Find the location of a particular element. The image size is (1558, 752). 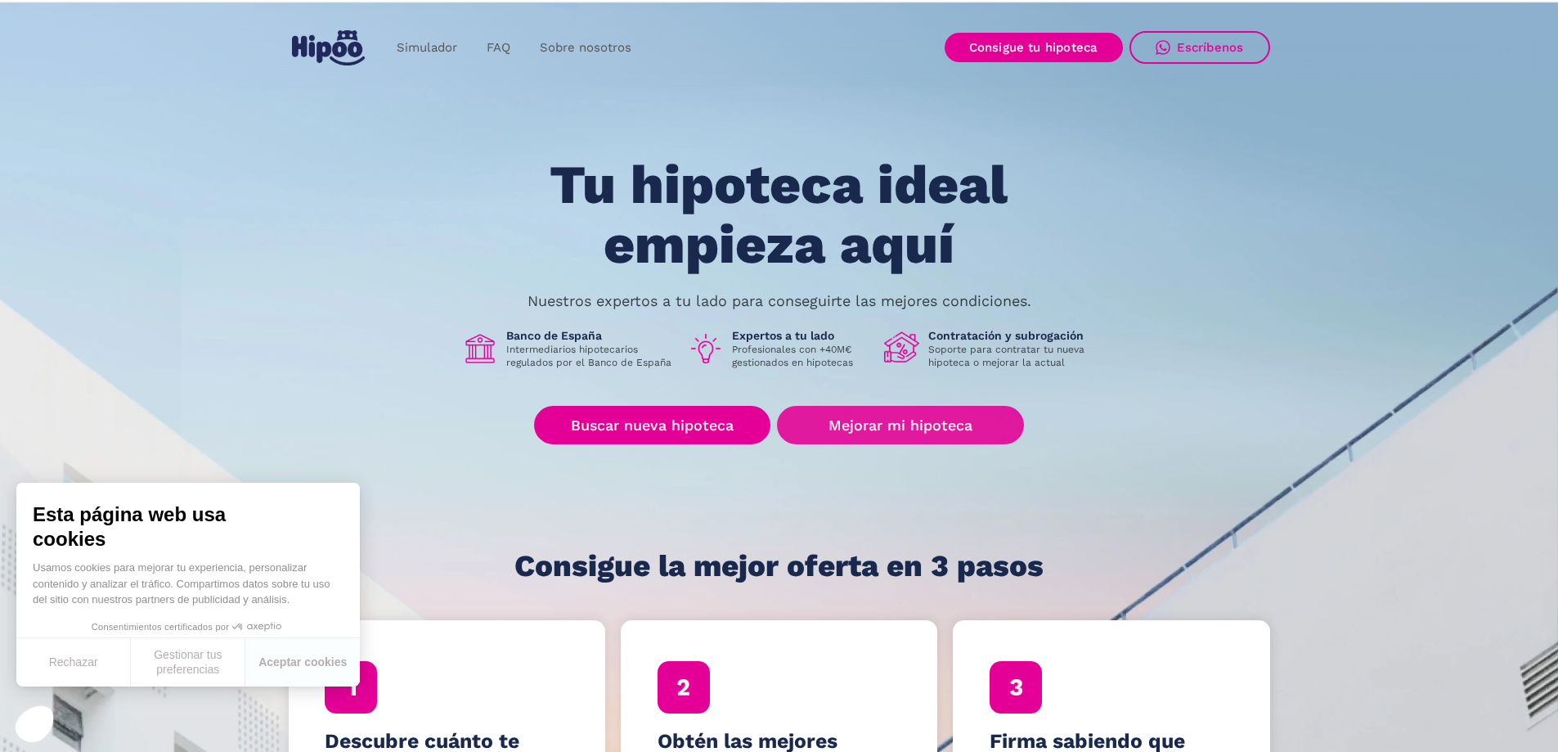

a: Buscar nueva hipoteca is located at coordinates (652, 425).